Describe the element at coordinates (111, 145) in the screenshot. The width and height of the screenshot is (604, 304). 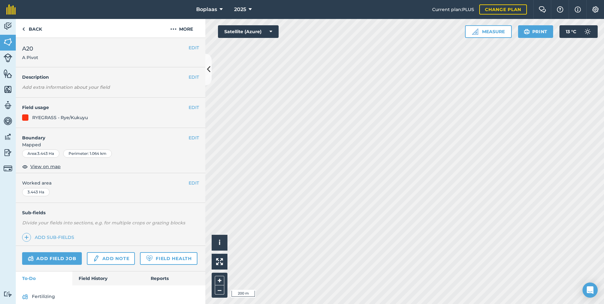
I see `span: Mapped` at that location.